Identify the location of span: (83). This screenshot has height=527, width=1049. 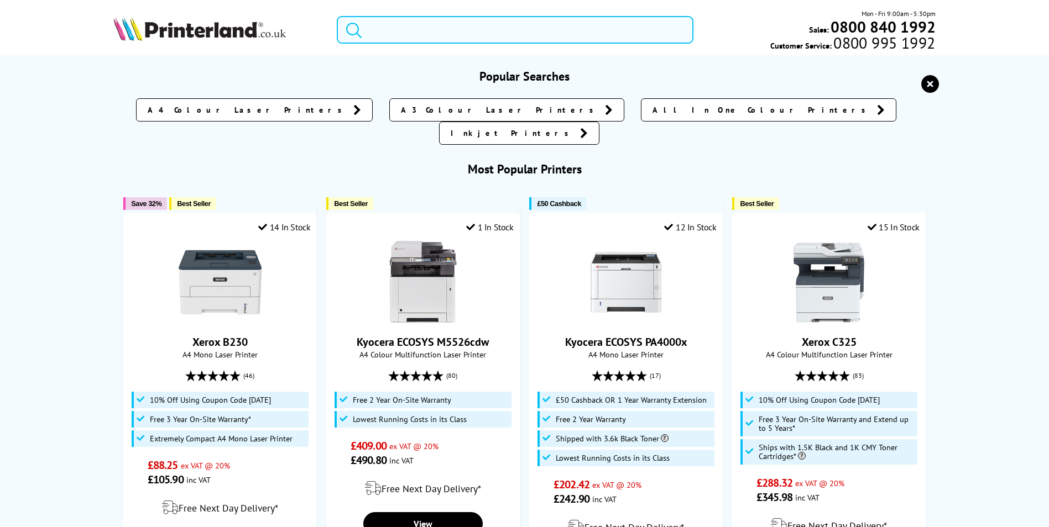
(858, 376).